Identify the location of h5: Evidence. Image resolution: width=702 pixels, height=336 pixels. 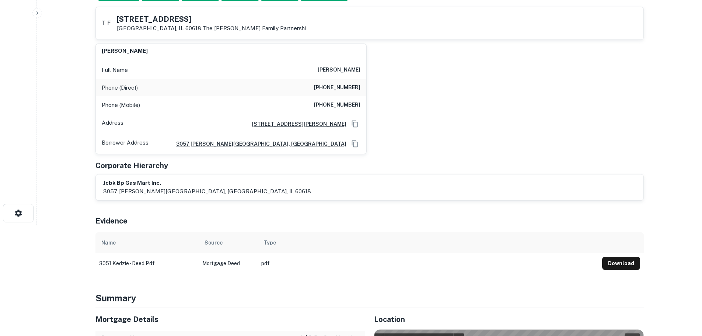
(111, 221).